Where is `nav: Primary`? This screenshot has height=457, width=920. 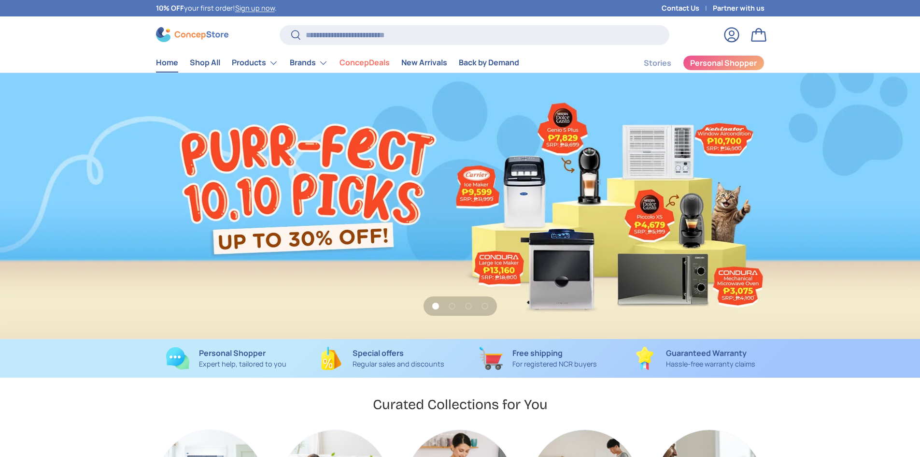
nav: Primary is located at coordinates (338, 63).